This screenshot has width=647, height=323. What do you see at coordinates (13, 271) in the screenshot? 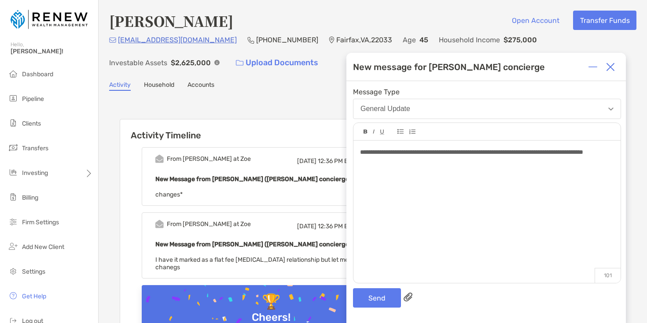
I see `img: settings icon` at bounding box center [13, 271].